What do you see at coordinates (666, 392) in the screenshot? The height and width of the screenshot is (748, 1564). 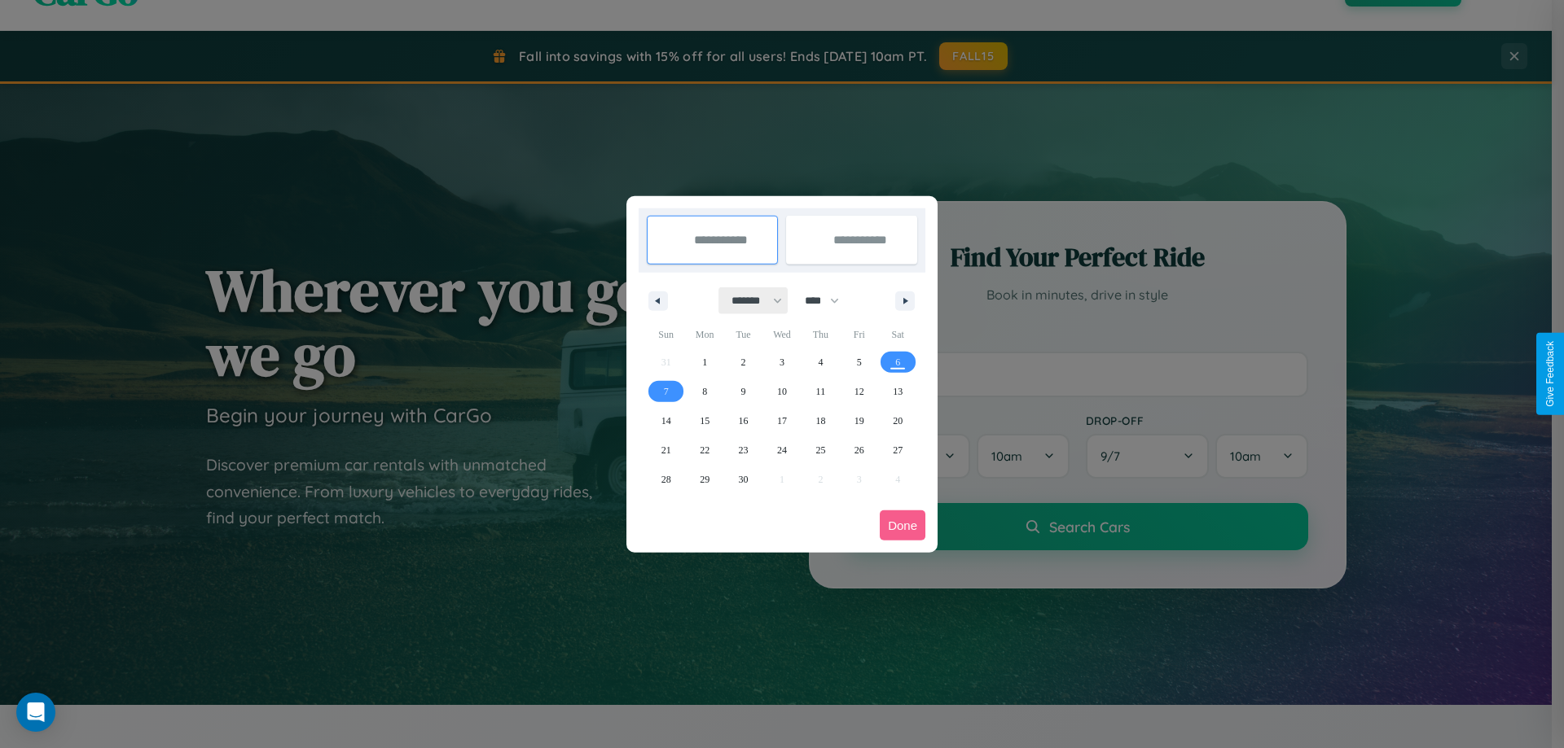 I see `span: 7` at bounding box center [666, 392].